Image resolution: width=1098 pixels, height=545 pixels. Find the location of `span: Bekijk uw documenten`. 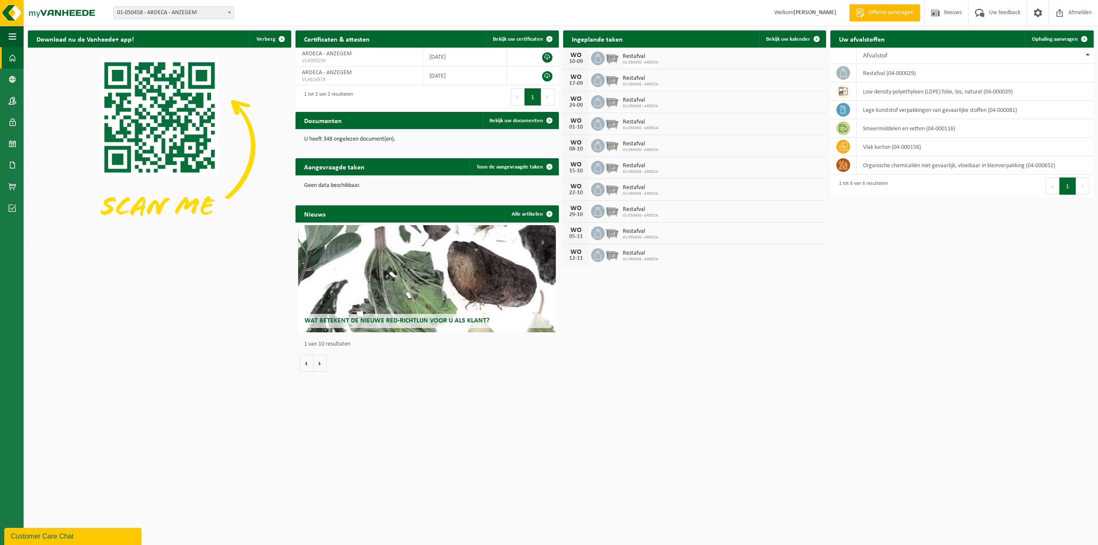

span: Bekijk uw documenten is located at coordinates (516, 120).